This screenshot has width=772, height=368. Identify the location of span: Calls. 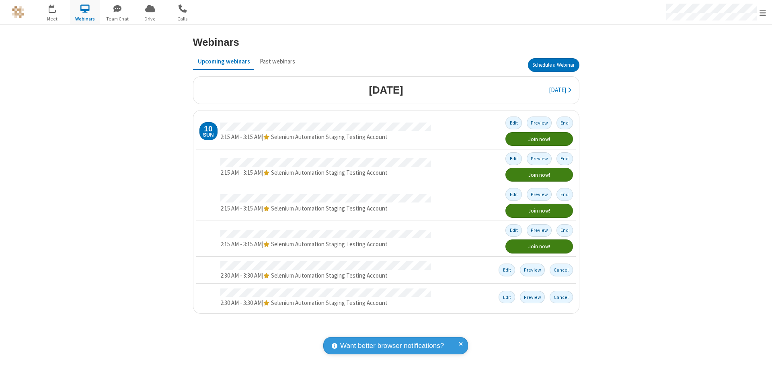
(183, 19).